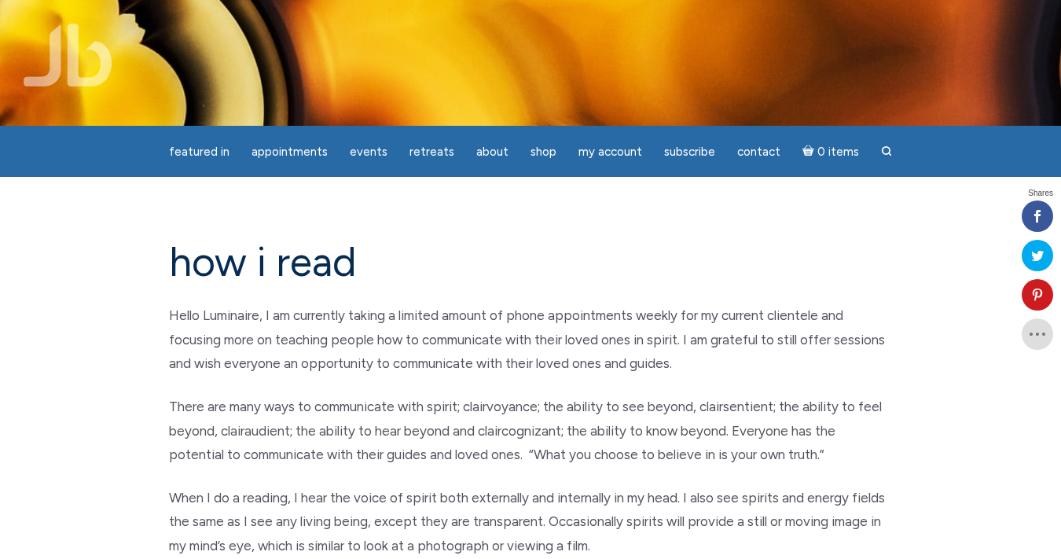 The image size is (1061, 559). I want to click on span: Shares, so click(1041, 193).